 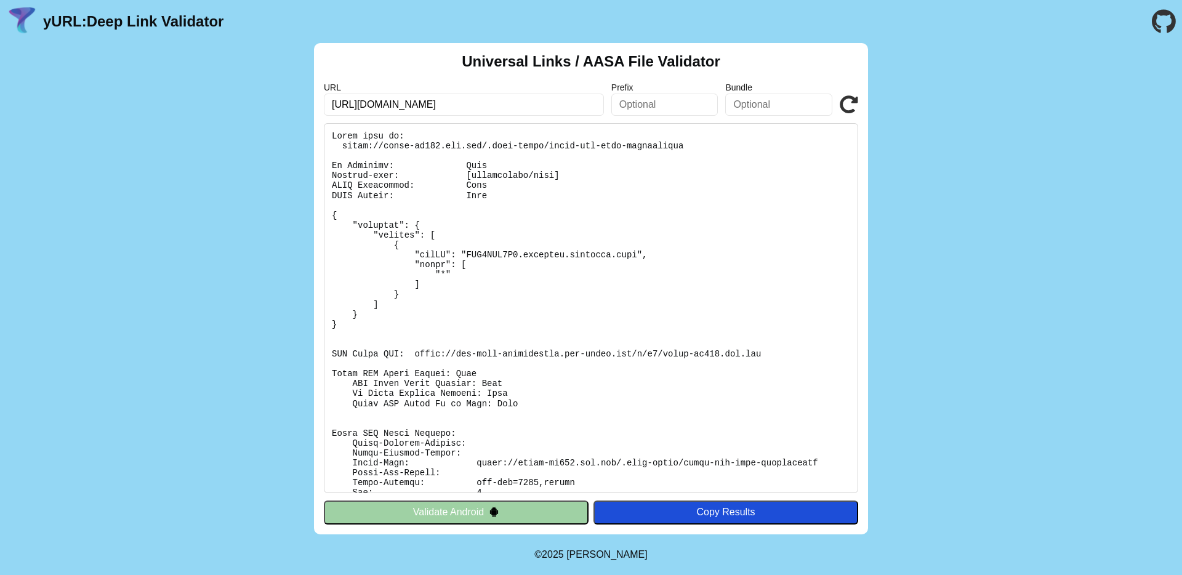 I want to click on label: Prefix, so click(x=665, y=87).